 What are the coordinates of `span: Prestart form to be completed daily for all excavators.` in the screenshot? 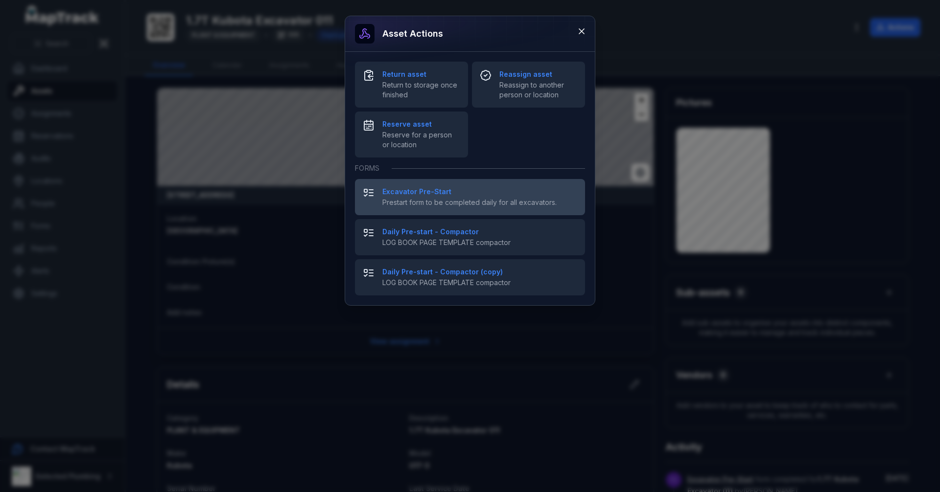 It's located at (480, 203).